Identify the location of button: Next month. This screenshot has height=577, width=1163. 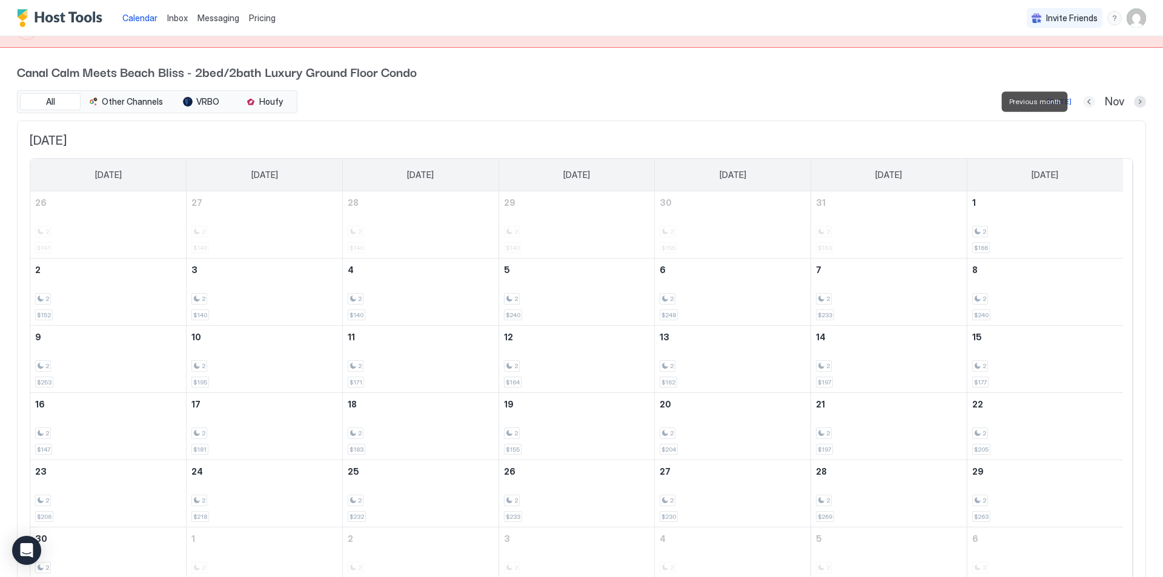
(1140, 102).